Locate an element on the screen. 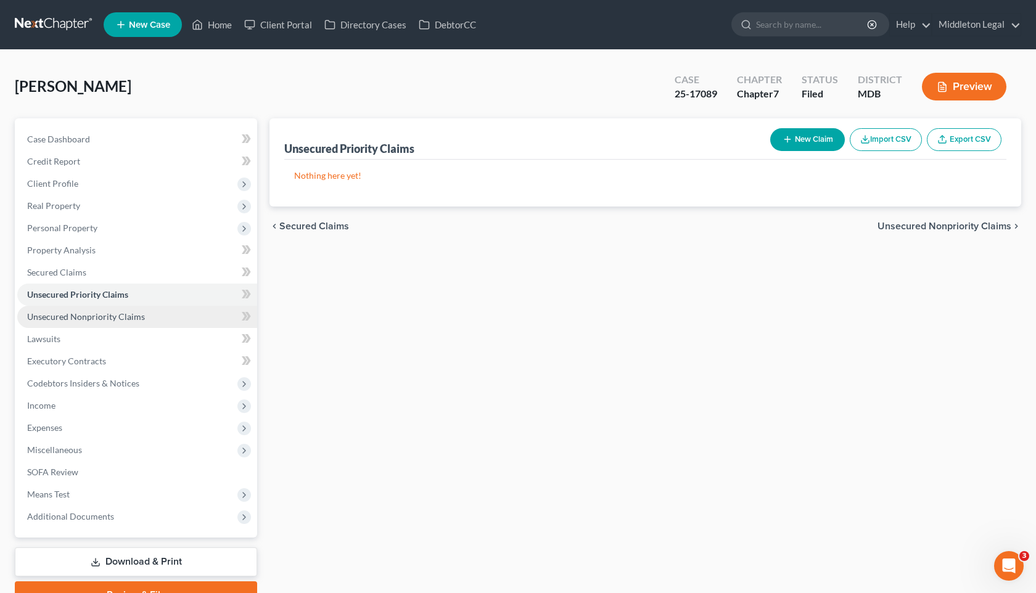 The width and height of the screenshot is (1036, 593). a: Lawsuits is located at coordinates (137, 339).